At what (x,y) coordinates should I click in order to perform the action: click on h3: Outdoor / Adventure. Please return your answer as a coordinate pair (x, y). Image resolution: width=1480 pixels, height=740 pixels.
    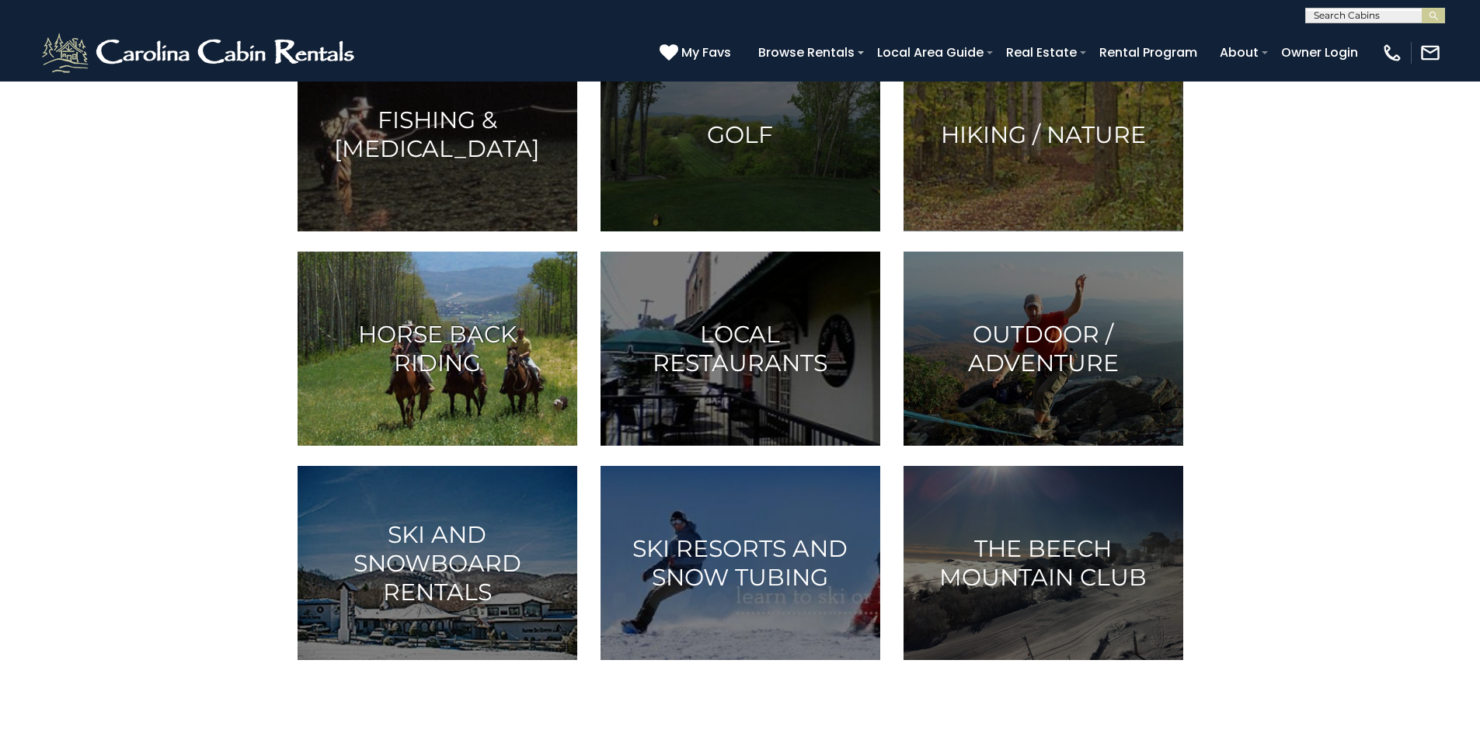
    Looking at the image, I should click on (1043, 349).